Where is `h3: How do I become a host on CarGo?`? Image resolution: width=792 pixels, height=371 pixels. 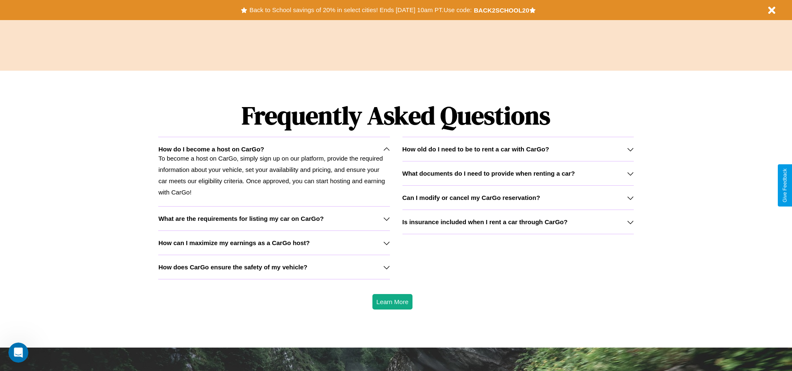 h3: How do I become a host on CarGo? is located at coordinates (211, 149).